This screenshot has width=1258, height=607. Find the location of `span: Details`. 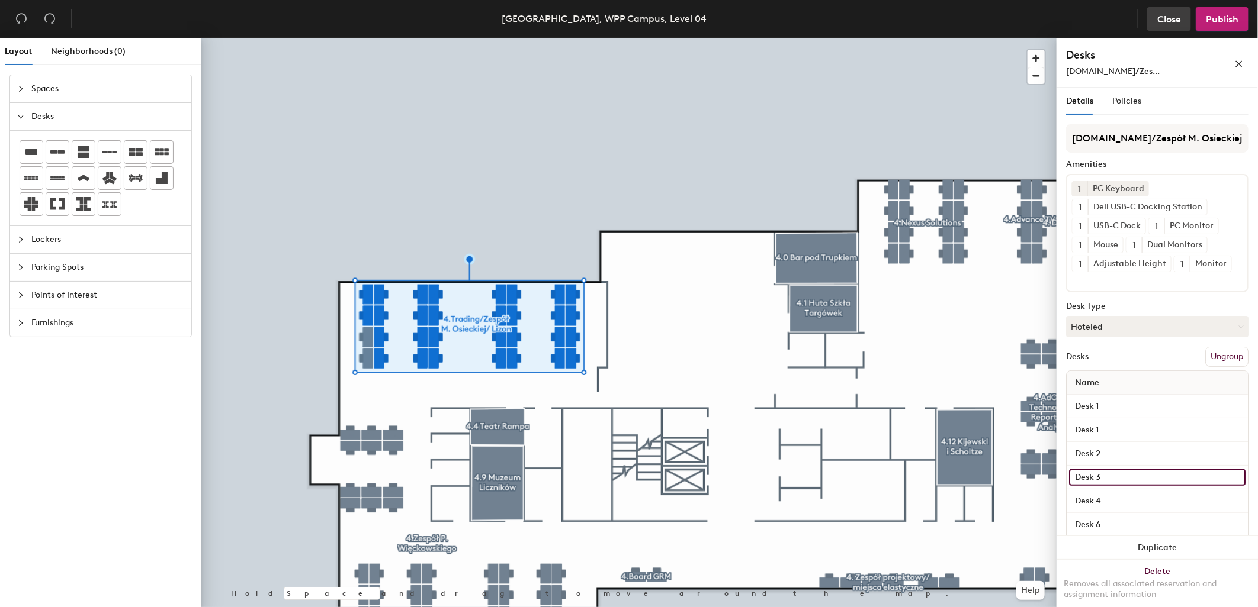

span: Details is located at coordinates (1079, 101).